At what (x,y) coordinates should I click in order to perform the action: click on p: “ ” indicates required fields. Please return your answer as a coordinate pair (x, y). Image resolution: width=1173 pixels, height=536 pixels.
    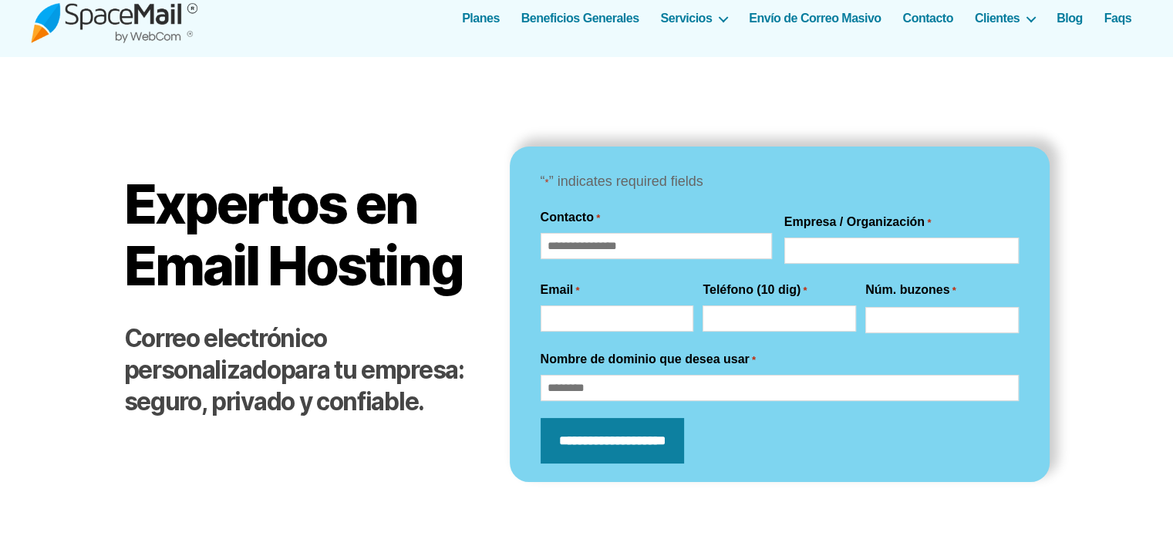
    Looking at the image, I should click on (780, 182).